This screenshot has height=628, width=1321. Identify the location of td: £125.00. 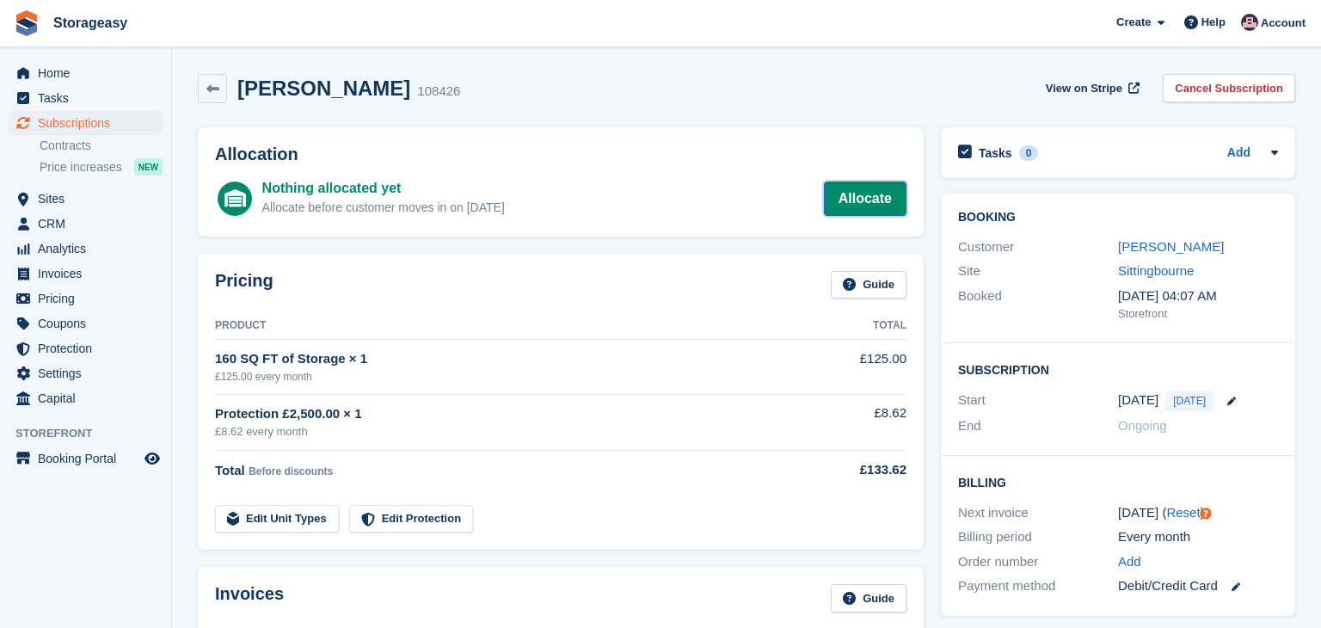
(853, 366).